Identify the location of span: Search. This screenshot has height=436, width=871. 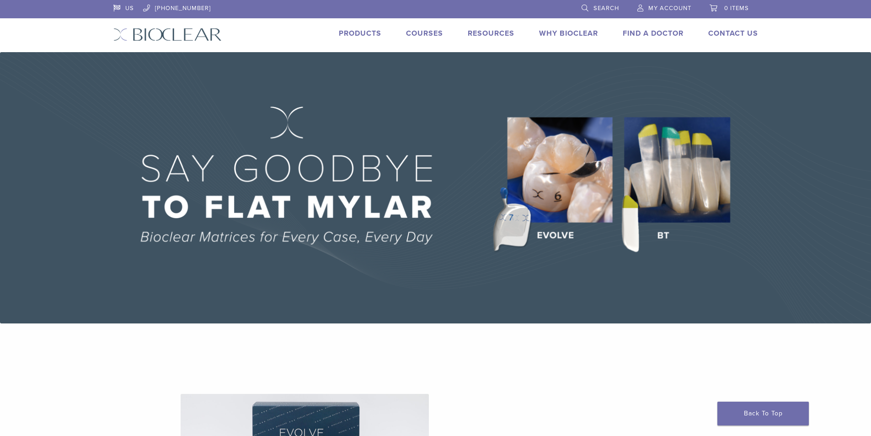
(606, 8).